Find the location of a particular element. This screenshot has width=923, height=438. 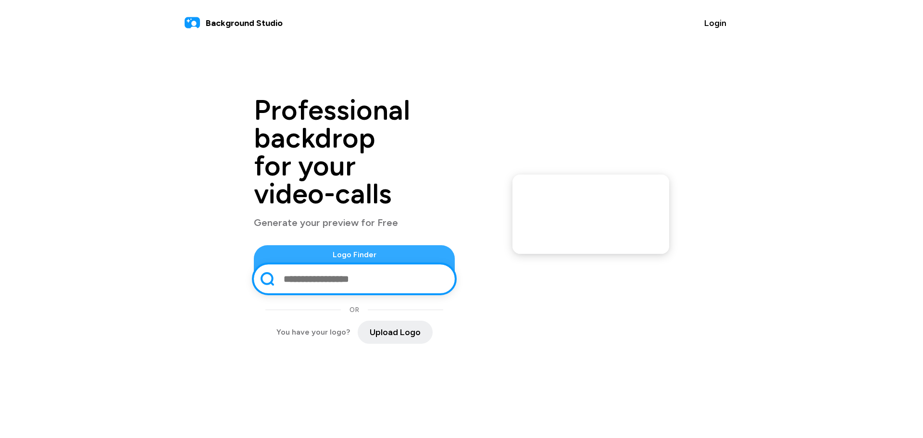

h1: Professional backdrop for your video-calls is located at coordinates (354, 152).